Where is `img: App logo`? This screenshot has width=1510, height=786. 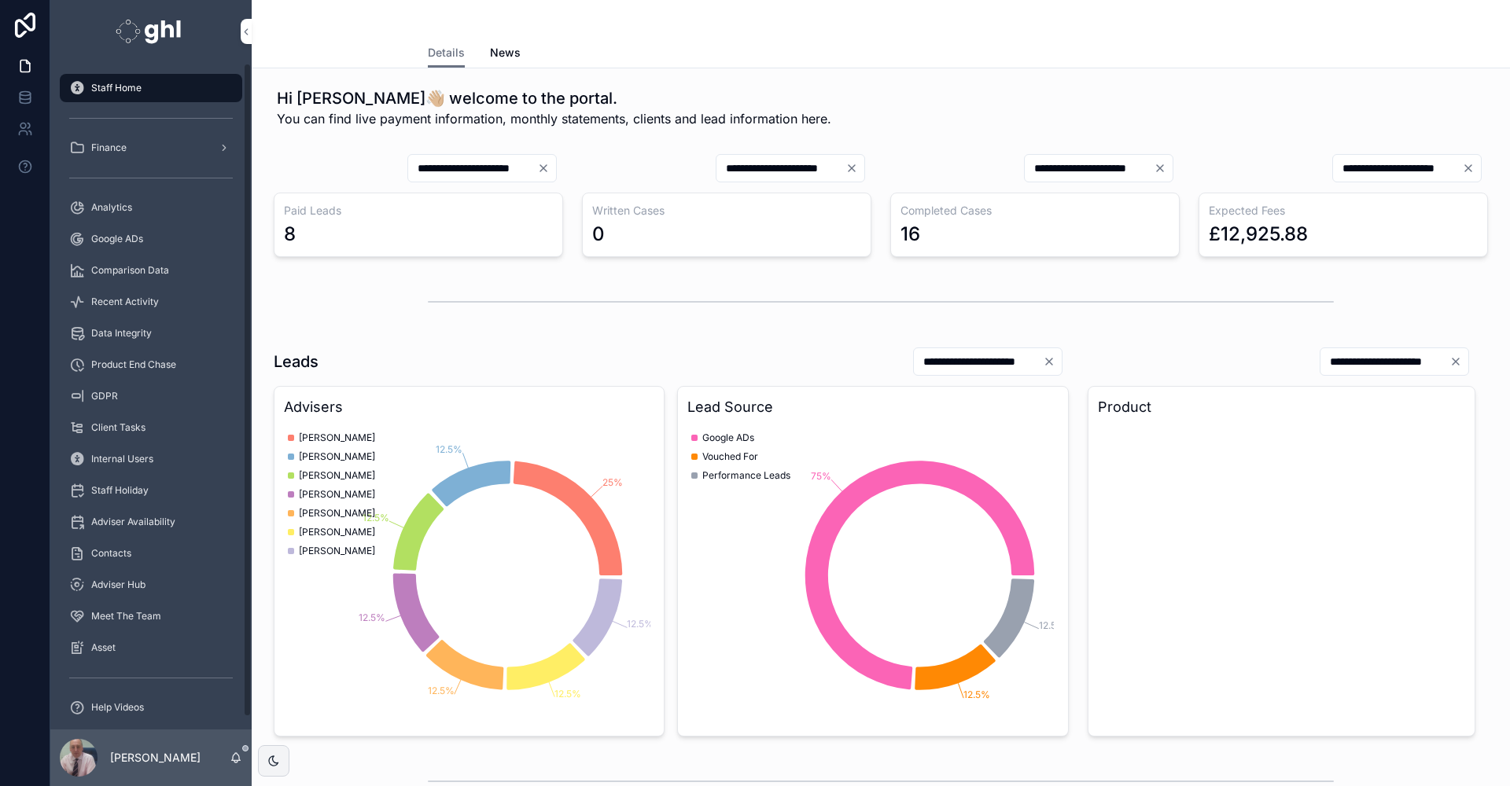 img: App logo is located at coordinates (150, 31).